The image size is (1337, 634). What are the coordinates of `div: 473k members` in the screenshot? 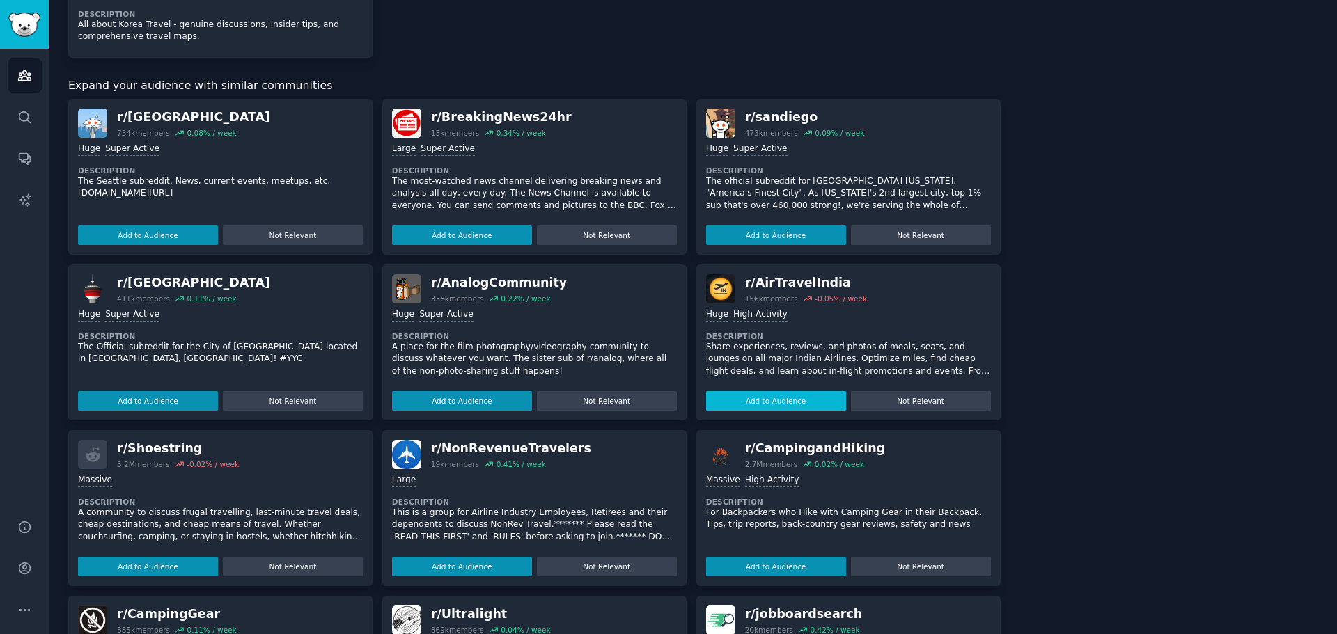 It's located at (771, 133).